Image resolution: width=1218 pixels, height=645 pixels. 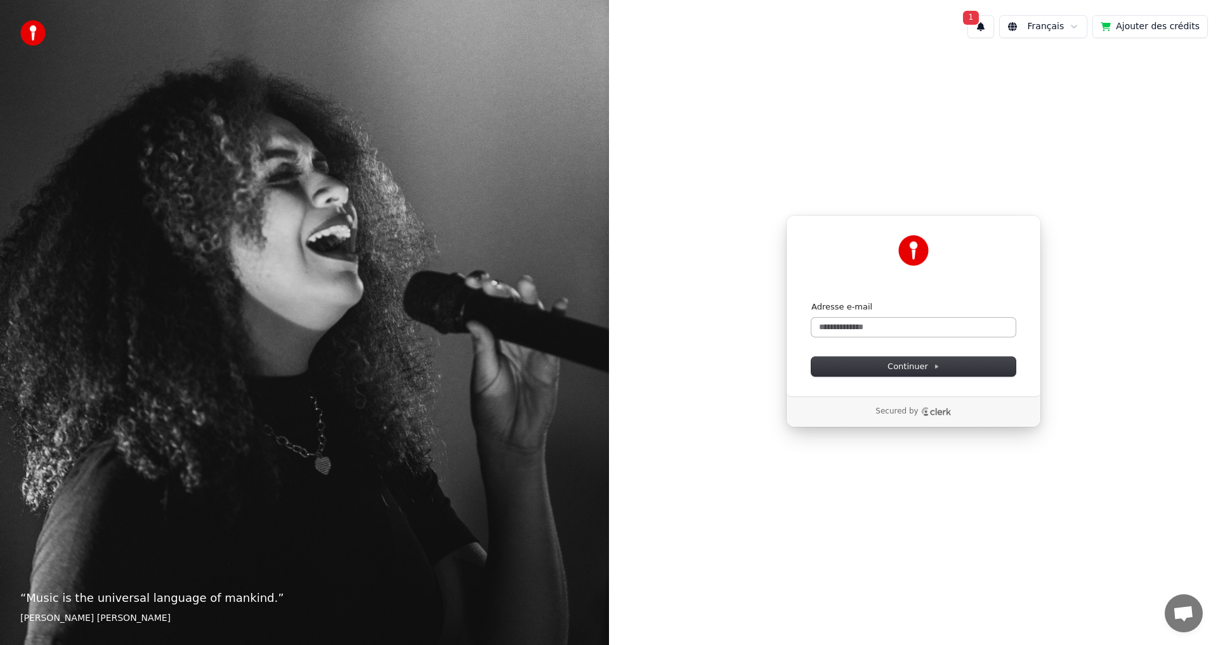 I want to click on button: 1, so click(x=981, y=27).